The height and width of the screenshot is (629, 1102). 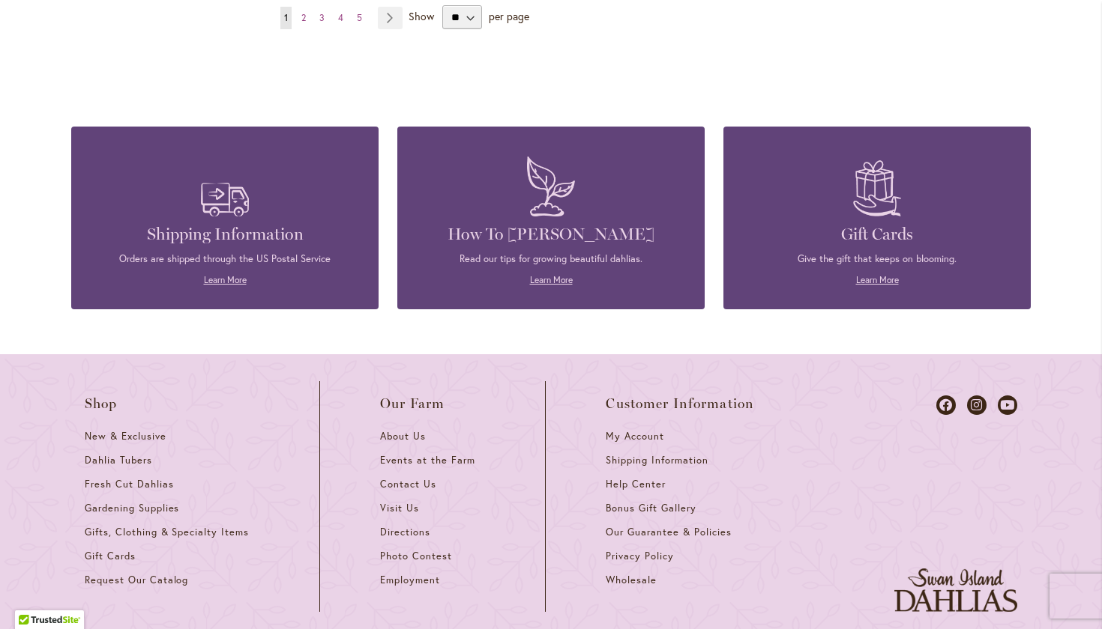 I want to click on span: per page, so click(x=509, y=16).